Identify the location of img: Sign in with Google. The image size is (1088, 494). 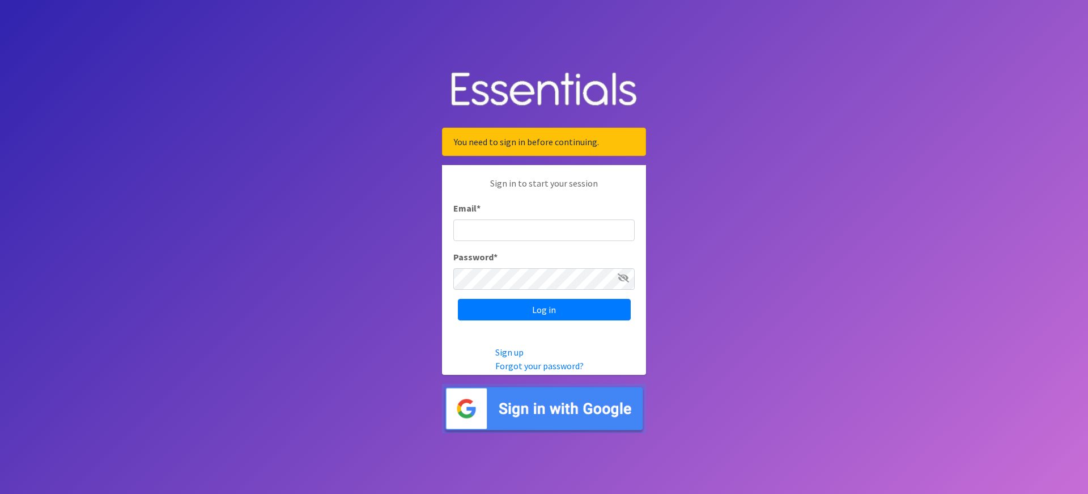
(544, 408).